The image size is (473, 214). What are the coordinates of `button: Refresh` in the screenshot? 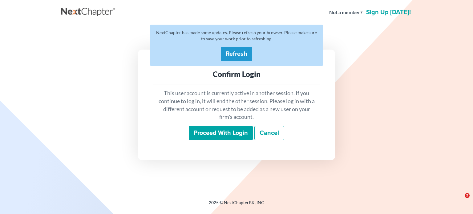 It's located at (237, 54).